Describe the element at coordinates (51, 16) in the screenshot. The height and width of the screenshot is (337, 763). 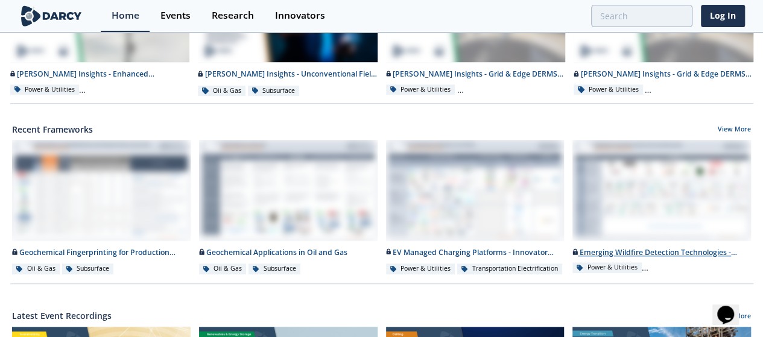
I see `img: logo-wide.svg` at that location.